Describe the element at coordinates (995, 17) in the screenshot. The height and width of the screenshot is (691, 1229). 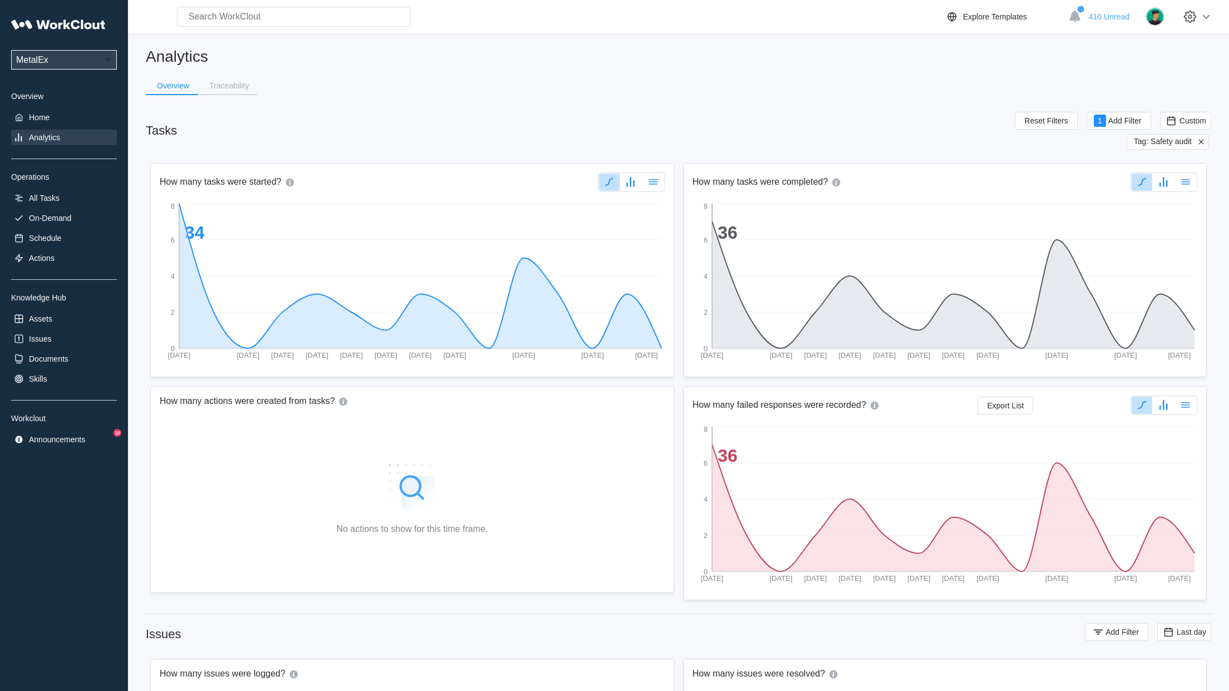
I see `div: Explore Templates` at that location.